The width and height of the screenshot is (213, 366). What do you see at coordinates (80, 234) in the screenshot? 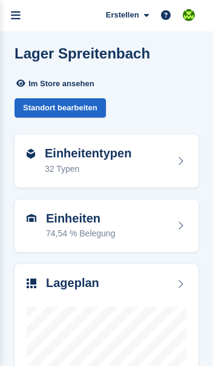
I see `div: 74,54 % Belegung` at bounding box center [80, 234].